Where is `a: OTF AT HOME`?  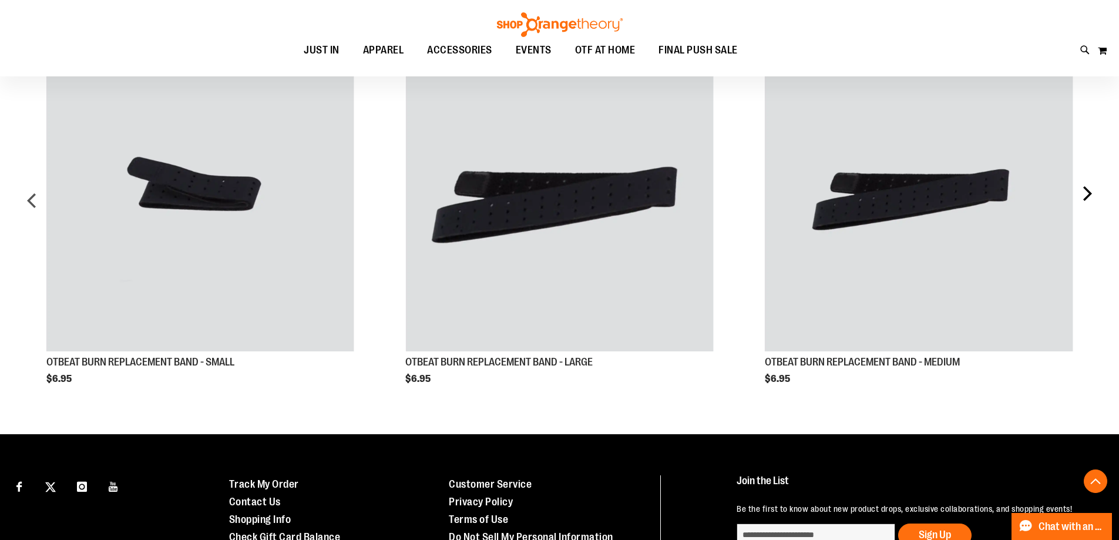
a: OTF AT HOME is located at coordinates (605, 50).